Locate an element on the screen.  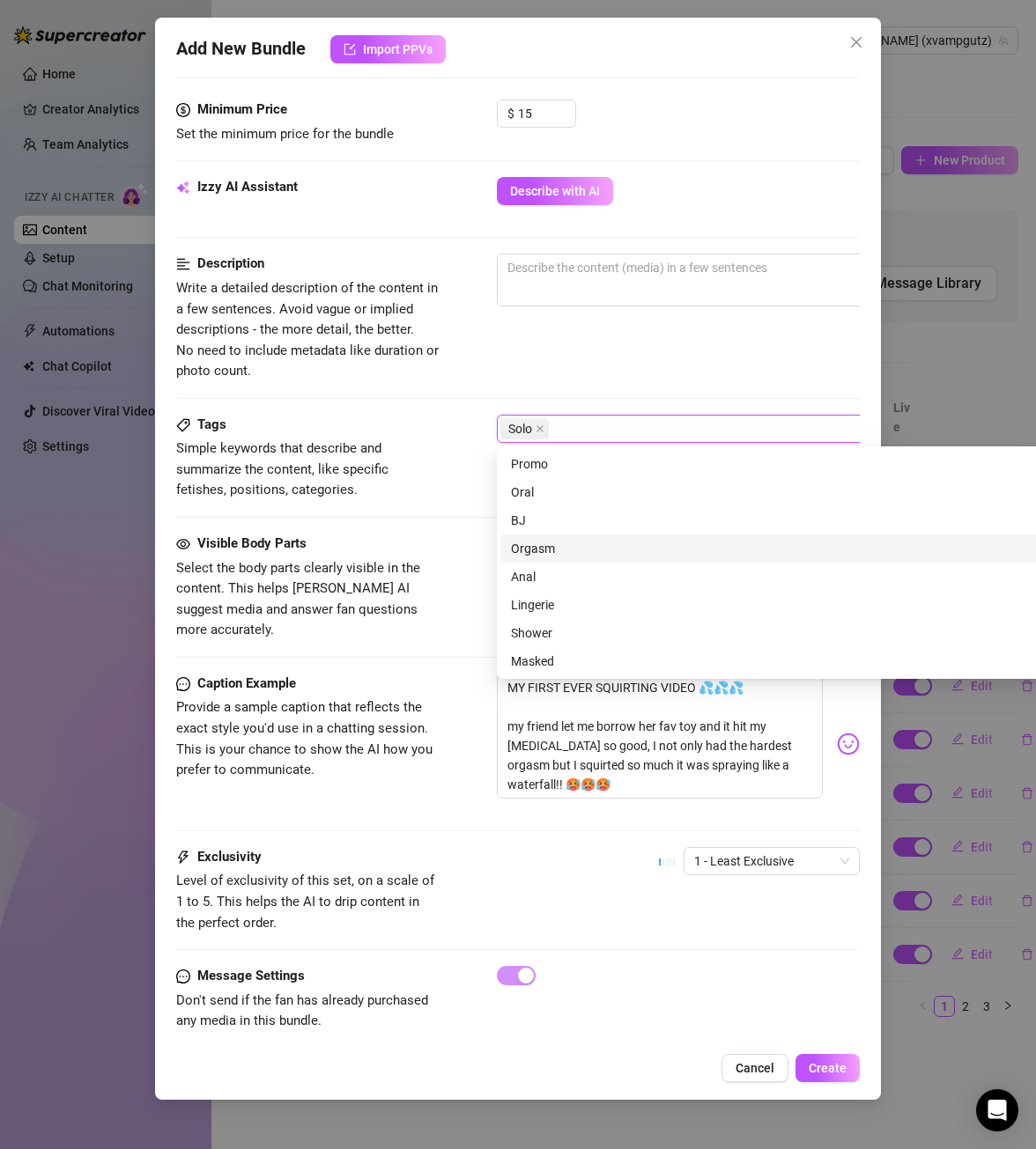
span: thunderbolt is located at coordinates (184, 858).